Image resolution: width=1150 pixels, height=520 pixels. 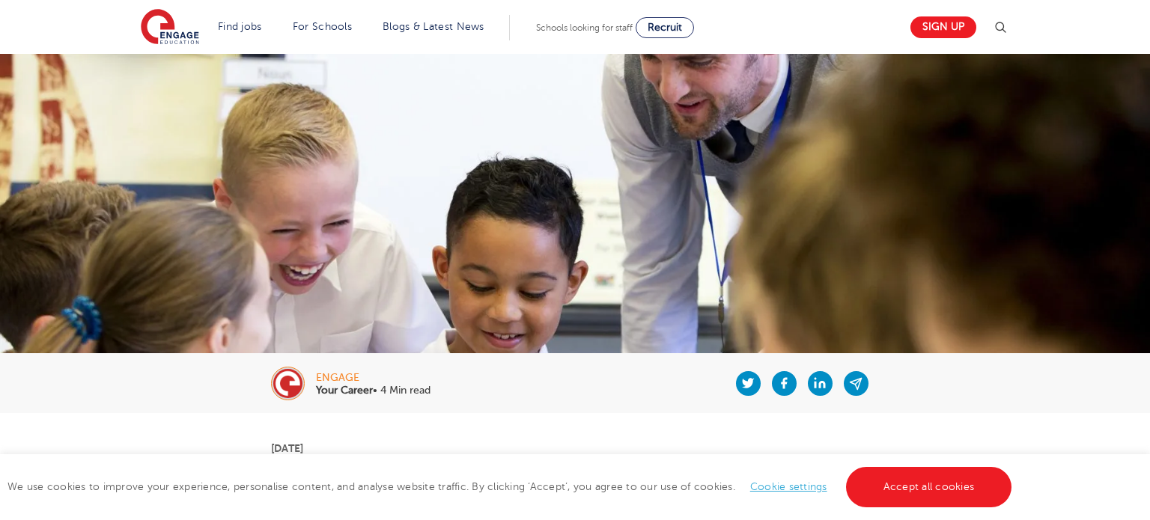 I want to click on a: Accept all cookies, so click(x=929, y=487).